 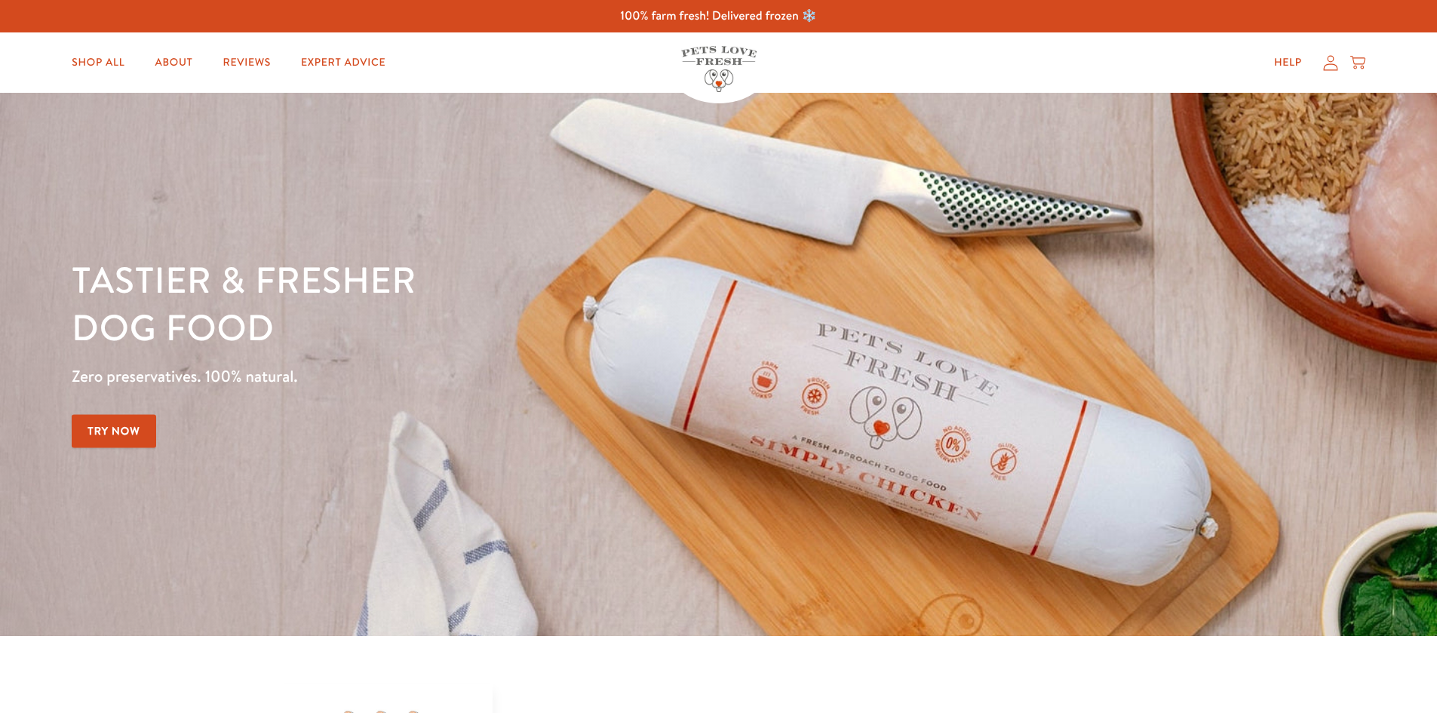 What do you see at coordinates (174, 63) in the screenshot?
I see `a: About` at bounding box center [174, 63].